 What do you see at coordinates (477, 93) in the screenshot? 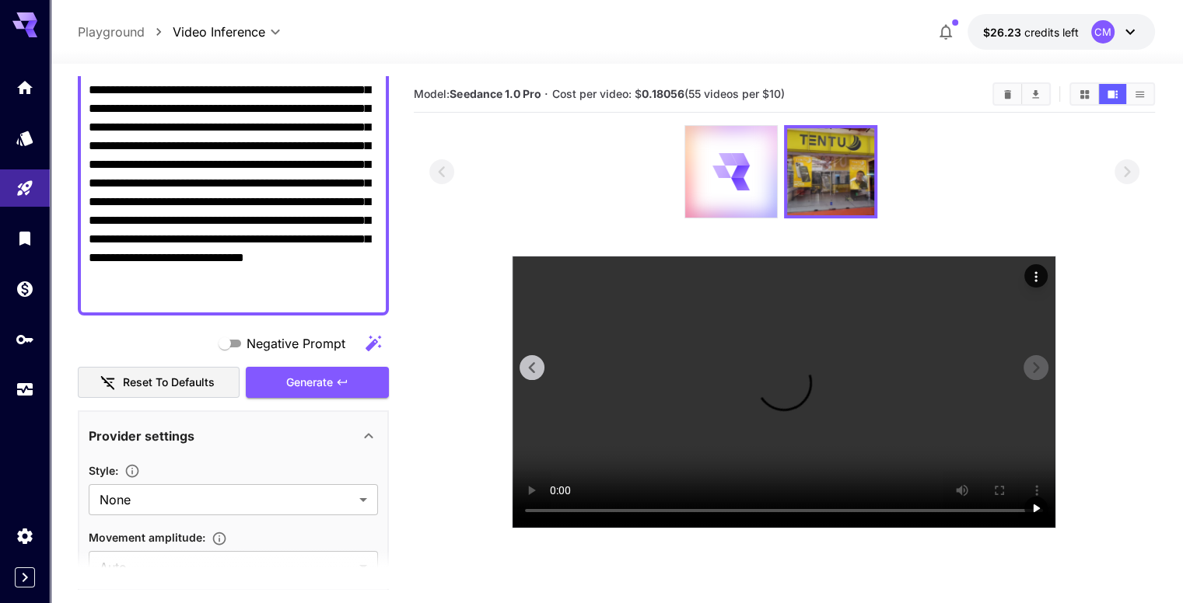
I see `span: Model:` at bounding box center [477, 93].